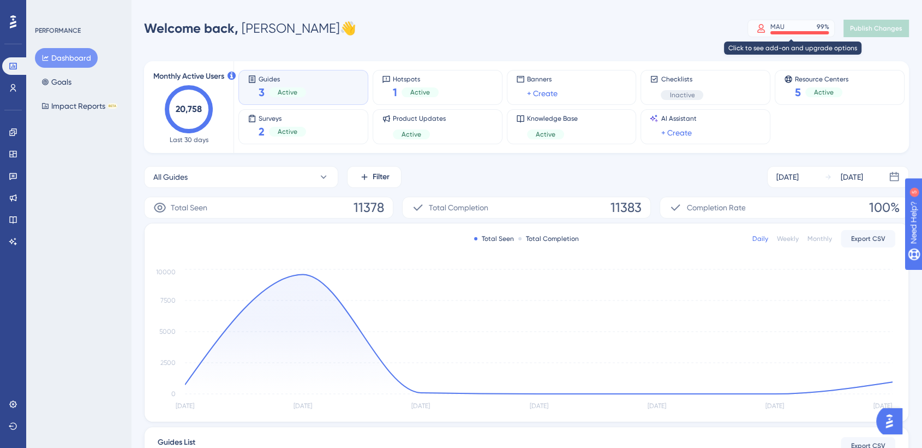 Image resolution: width=922 pixels, height=448 pixels. What do you see at coordinates (168, 300) in the screenshot?
I see `tspan: 7500` at bounding box center [168, 300].